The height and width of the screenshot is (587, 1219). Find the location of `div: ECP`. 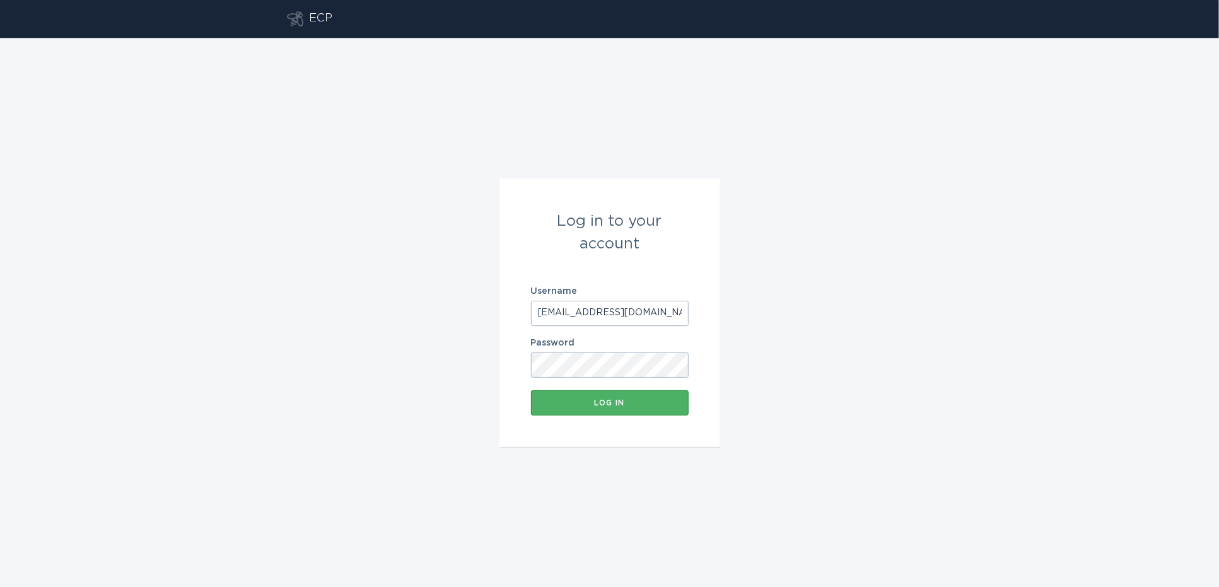

div: ECP is located at coordinates (321, 19).